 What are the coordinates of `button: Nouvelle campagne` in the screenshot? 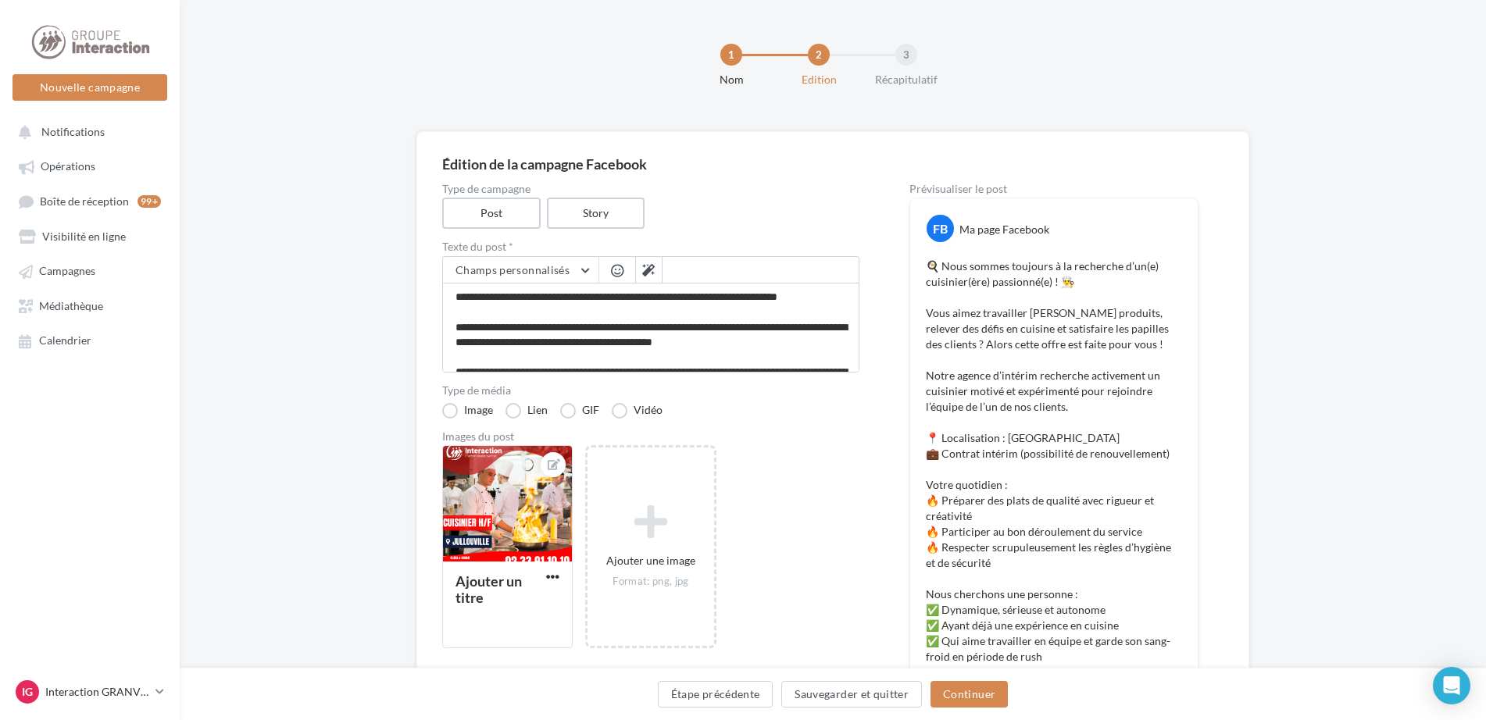 It's located at (90, 88).